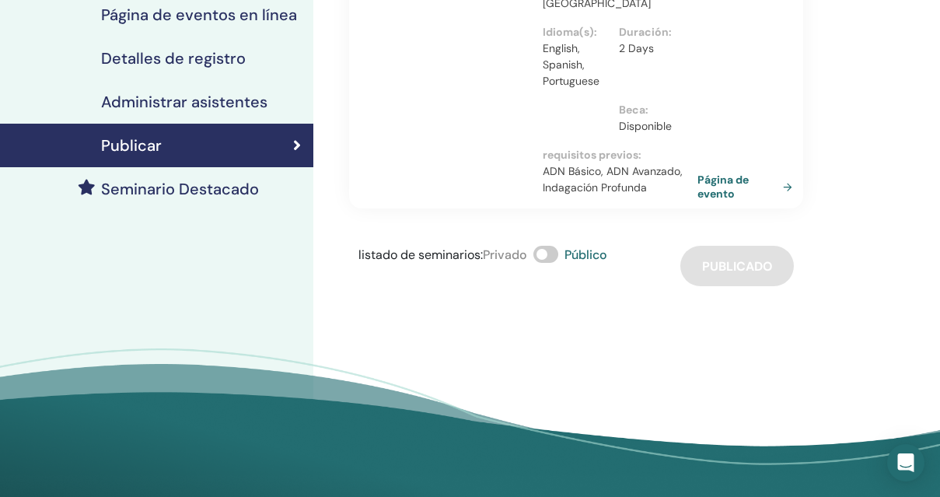 This screenshot has height=497, width=940. Describe the element at coordinates (184, 102) in the screenshot. I see `h4: Administrar asistentes` at that location.